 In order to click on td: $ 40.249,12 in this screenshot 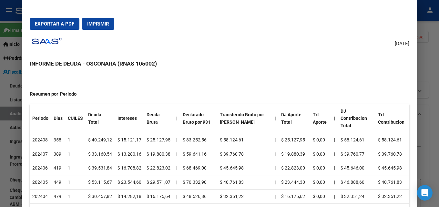, I will do `click(100, 140)`.